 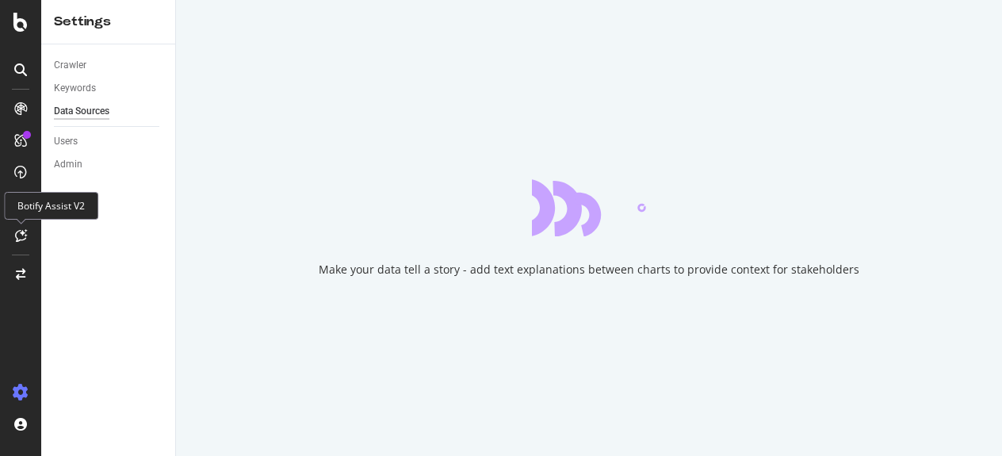 I want to click on div: animation, so click(x=589, y=208).